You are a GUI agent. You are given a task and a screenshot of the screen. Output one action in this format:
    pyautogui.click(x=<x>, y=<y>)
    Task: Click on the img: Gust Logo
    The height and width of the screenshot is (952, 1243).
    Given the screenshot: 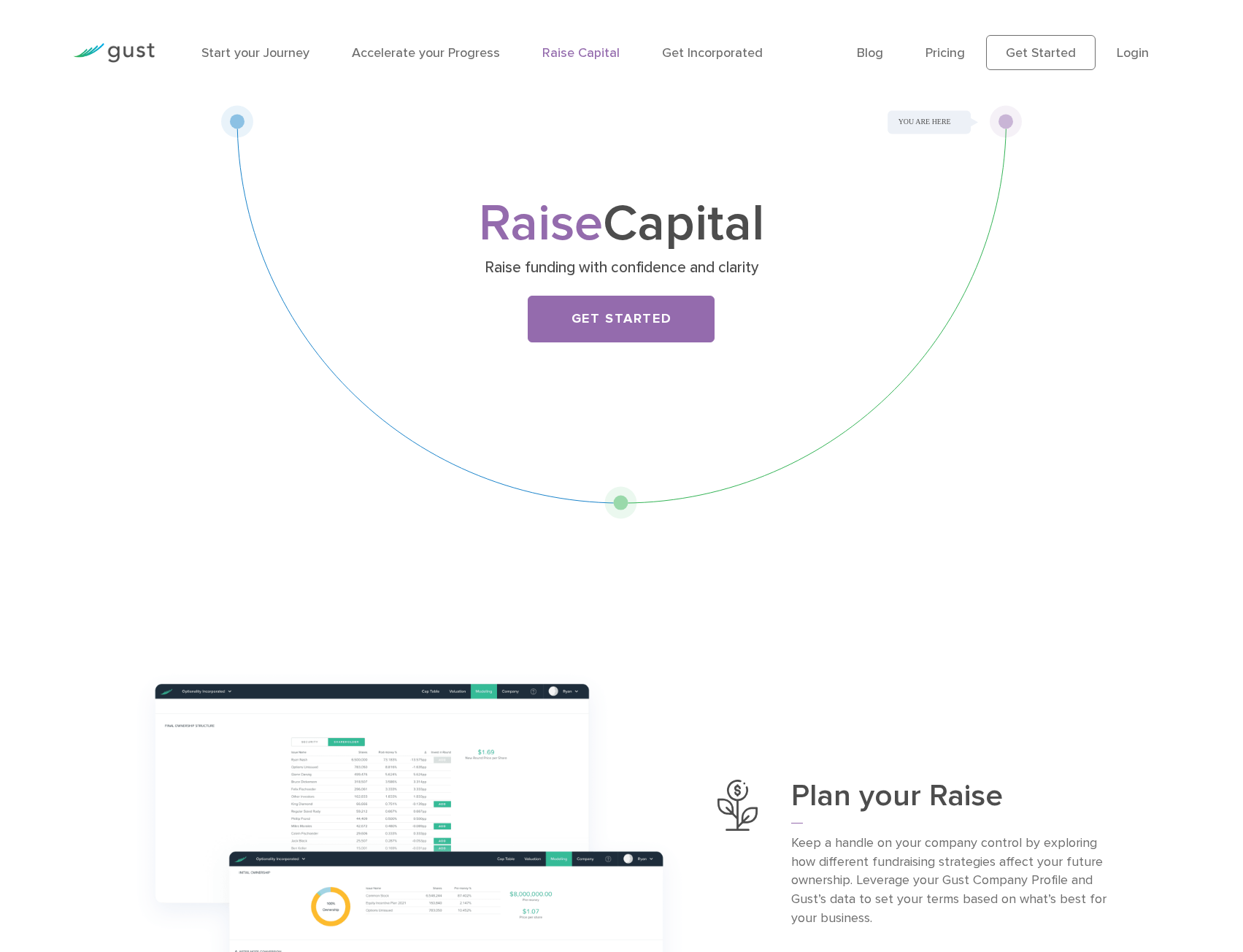 What is the action you would take?
    pyautogui.click(x=114, y=53)
    